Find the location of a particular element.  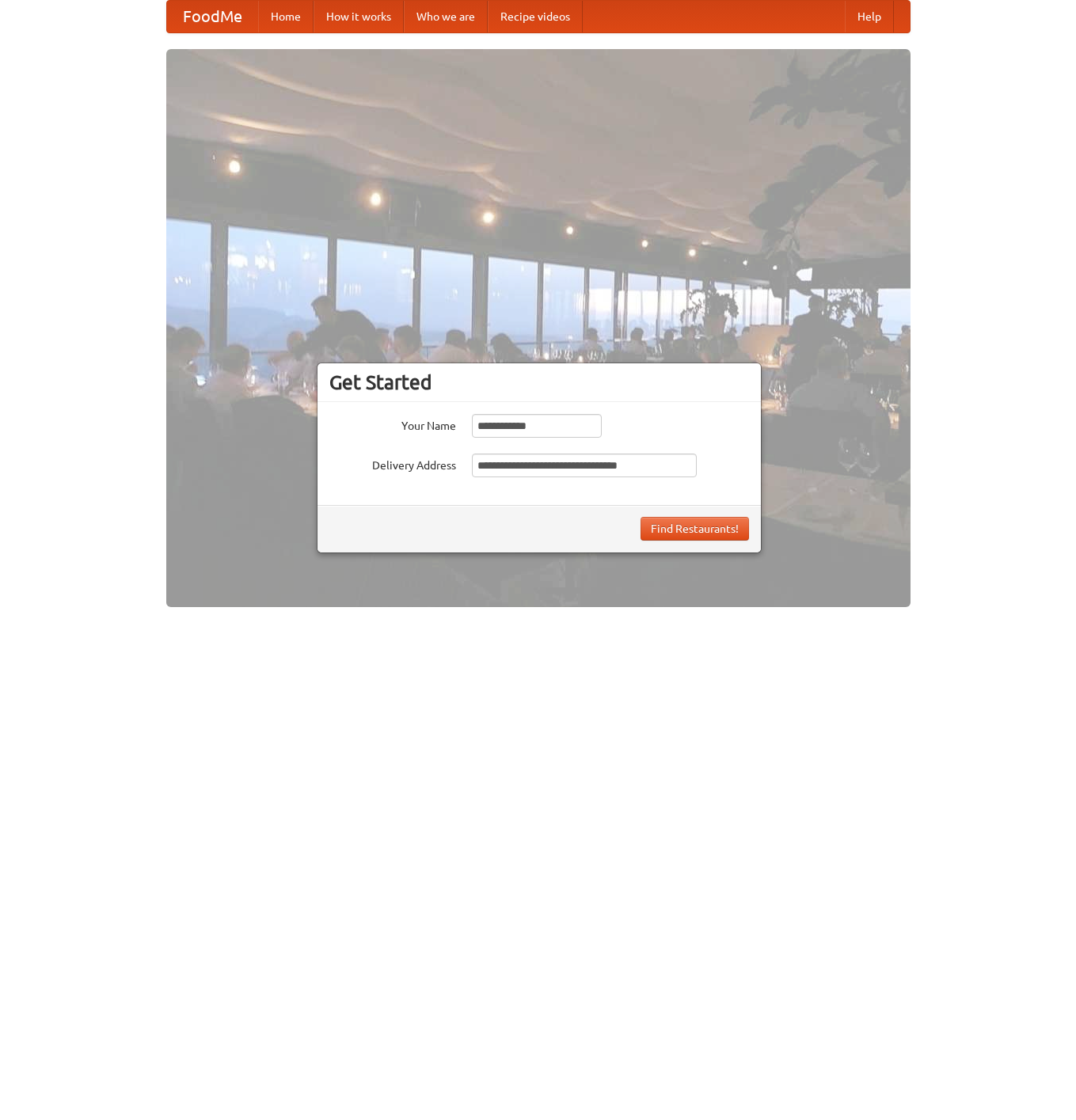

a: Home is located at coordinates (286, 16).